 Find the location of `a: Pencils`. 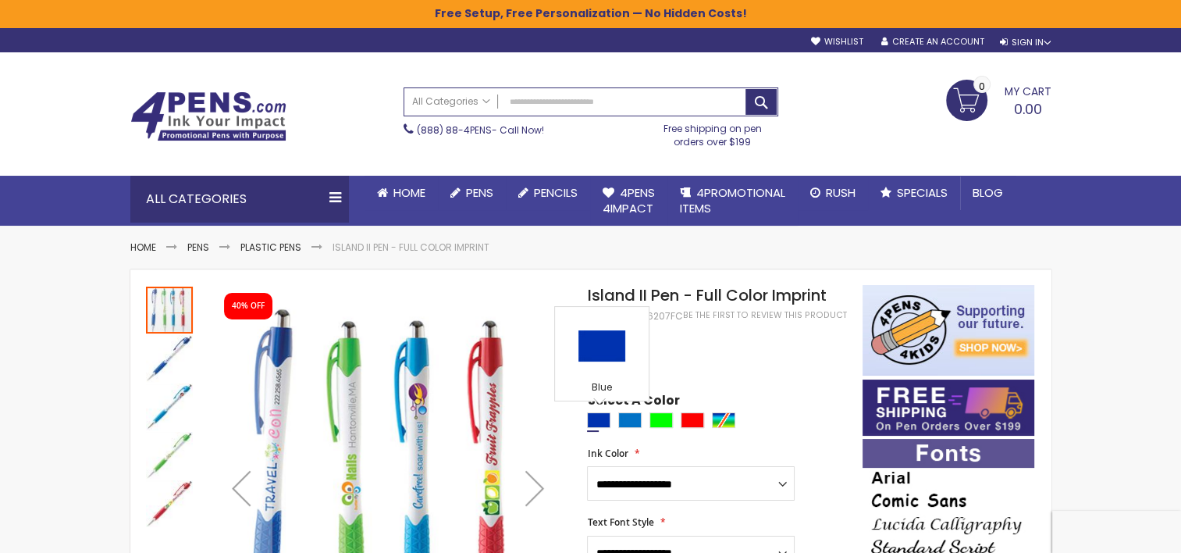

a: Pencils is located at coordinates (548, 193).